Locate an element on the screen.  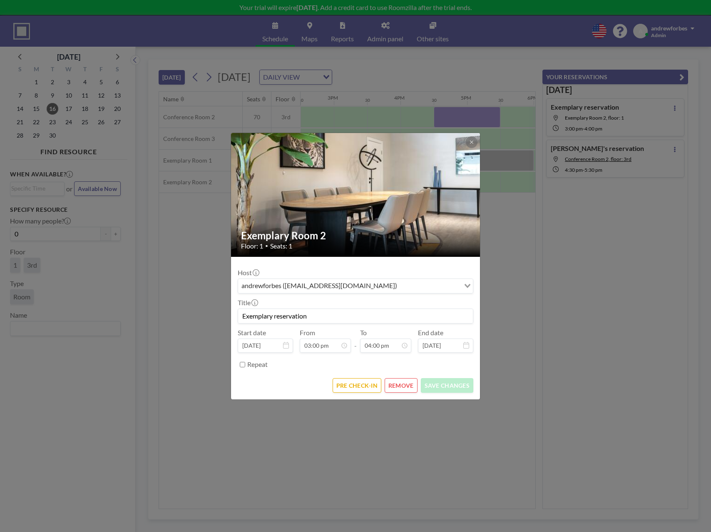
label: From is located at coordinates (307, 332).